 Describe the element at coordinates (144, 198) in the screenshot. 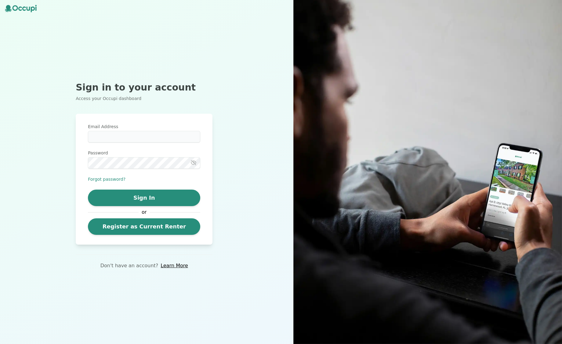

I see `button: Sign In` at that location.